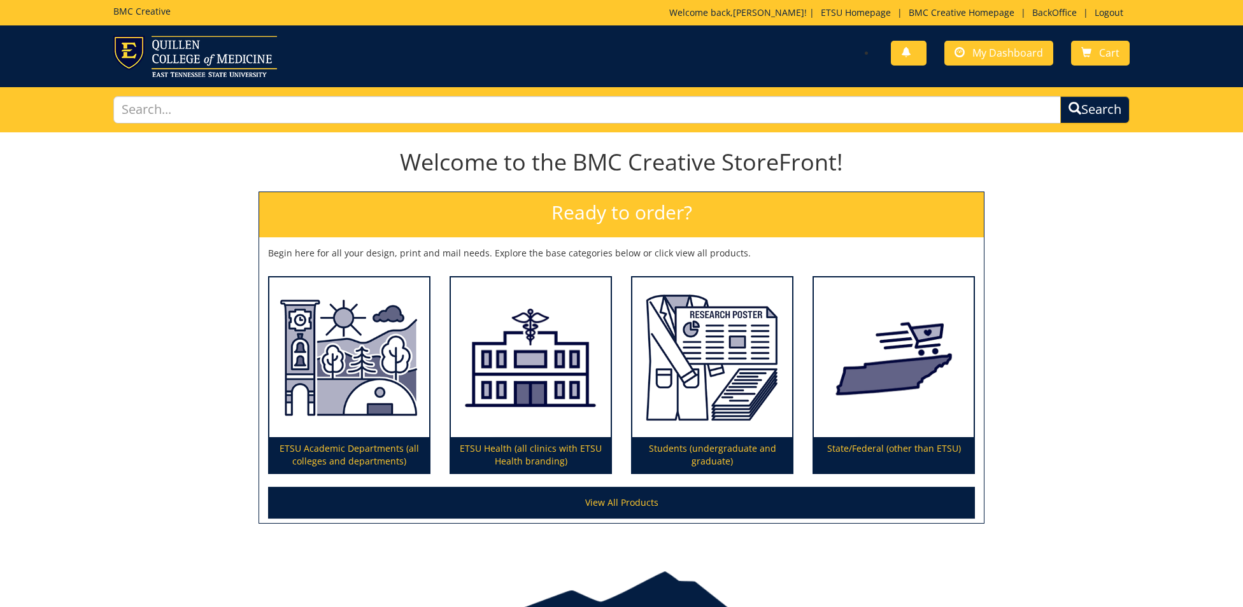 This screenshot has width=1243, height=607. I want to click on a: View All Products, so click(621, 503).